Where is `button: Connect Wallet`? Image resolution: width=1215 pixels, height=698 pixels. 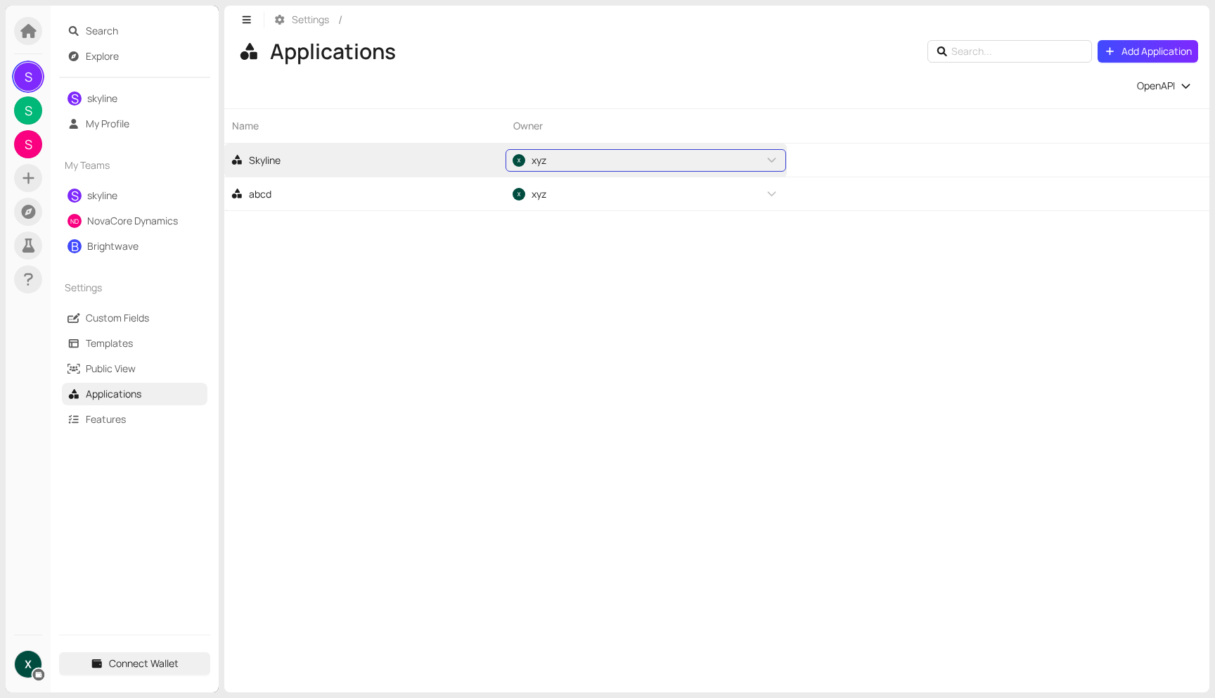 button: Connect Wallet is located at coordinates (134, 663).